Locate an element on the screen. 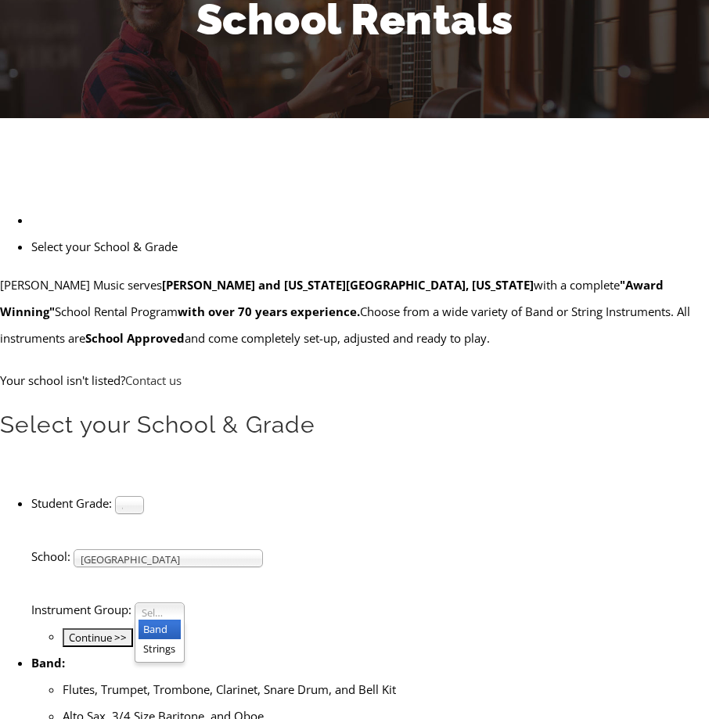 This screenshot has width=709, height=719. li: Strings is located at coordinates (160, 648).